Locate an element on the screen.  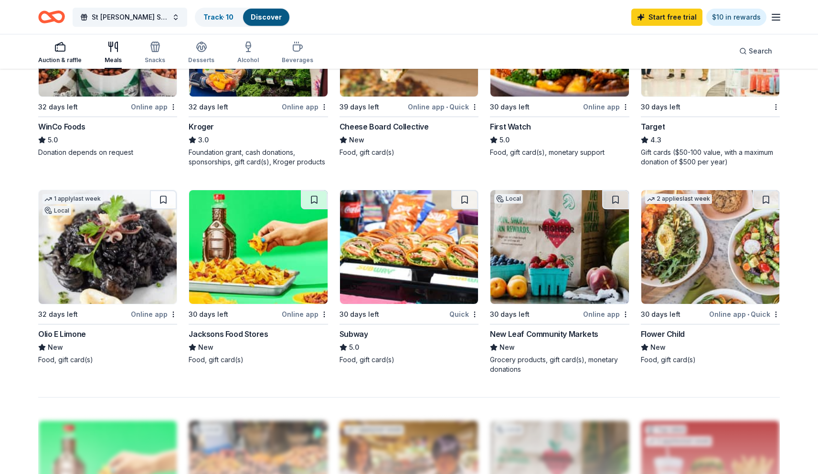
div: Snacks is located at coordinates (155, 60).